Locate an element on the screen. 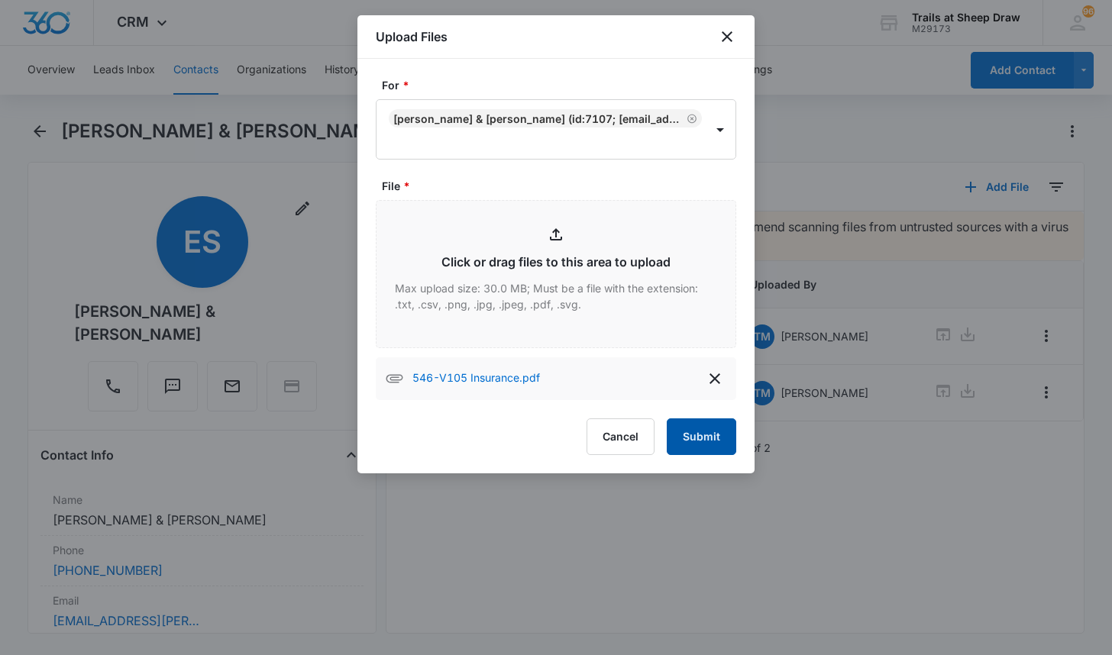 The image size is (1112, 655). button: delete is located at coordinates (715, 379).